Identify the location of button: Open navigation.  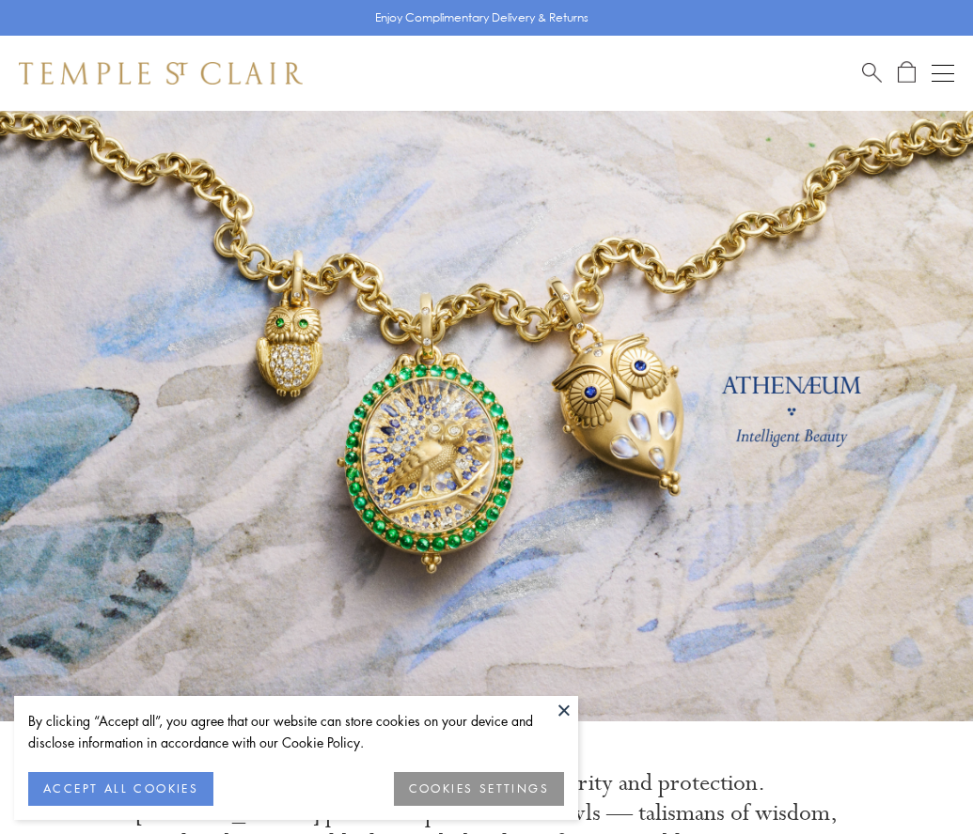
(942, 73).